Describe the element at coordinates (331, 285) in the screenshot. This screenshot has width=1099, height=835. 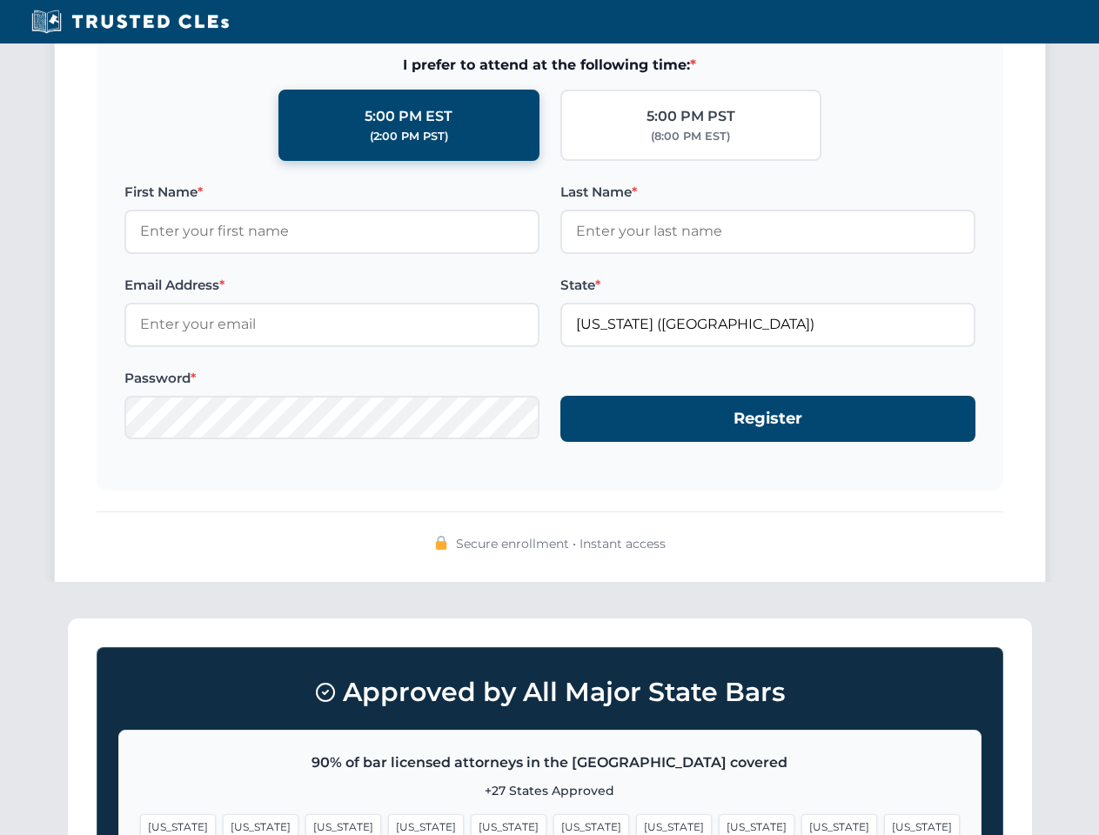
I see `label: Email Address` at that location.